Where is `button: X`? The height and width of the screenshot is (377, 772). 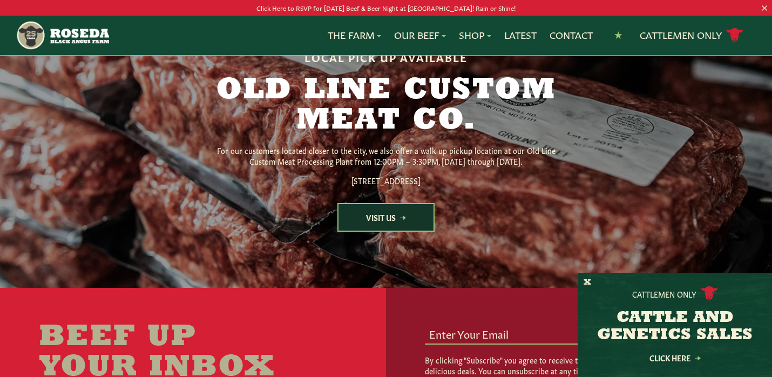
button: X is located at coordinates (587, 282).